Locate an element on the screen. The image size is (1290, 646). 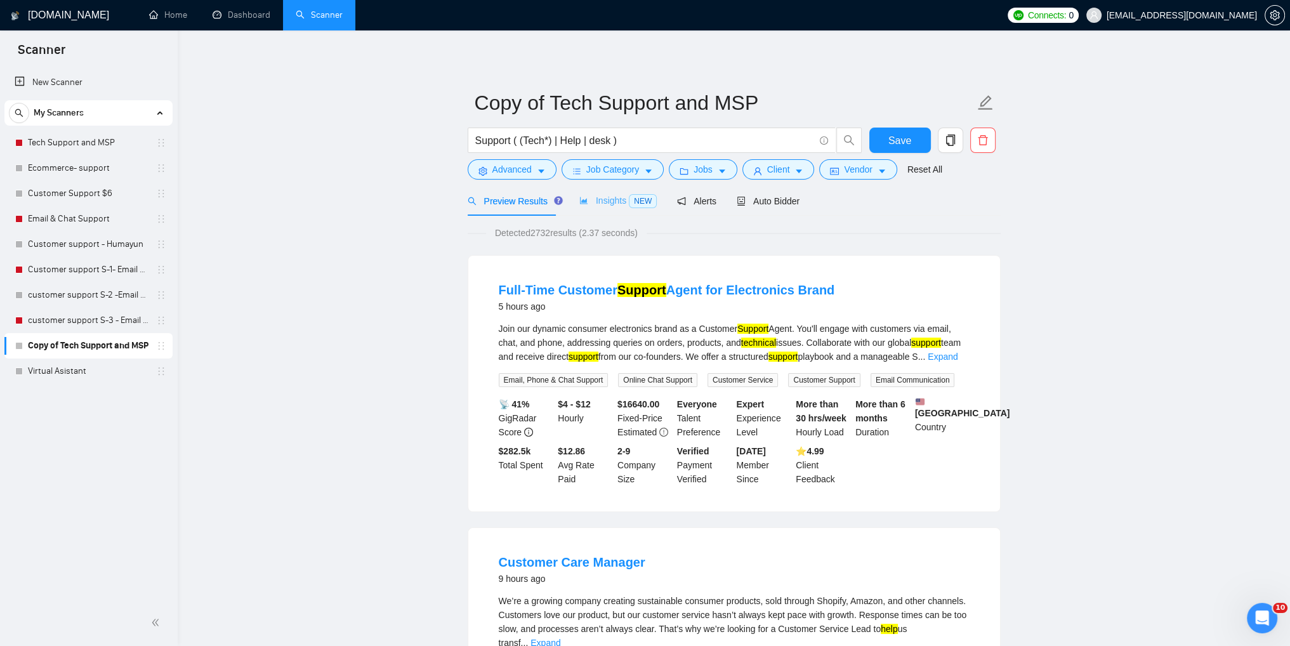
a: Ecommerce- support is located at coordinates (88, 168).